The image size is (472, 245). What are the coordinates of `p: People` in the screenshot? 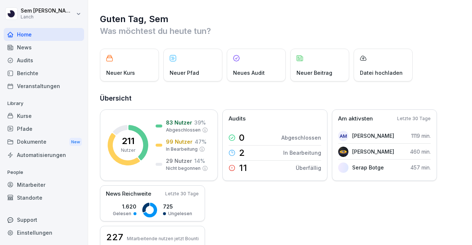 It's located at (44, 172).